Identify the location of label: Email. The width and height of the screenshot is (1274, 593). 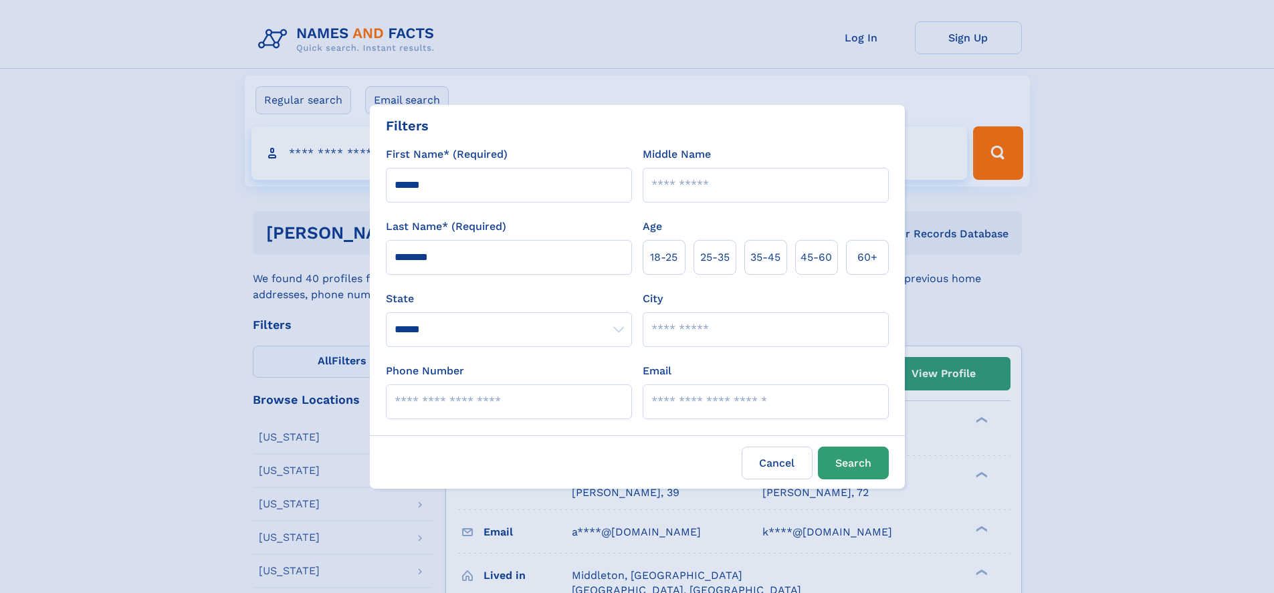
(657, 371).